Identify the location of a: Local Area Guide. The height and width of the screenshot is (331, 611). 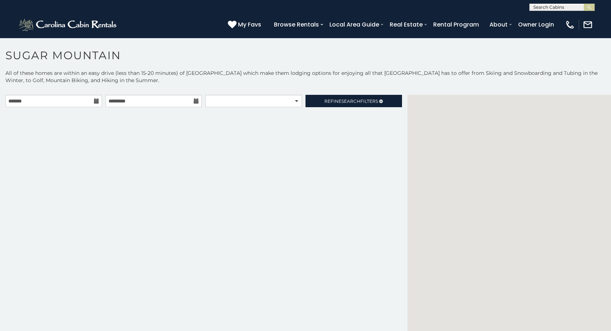
(354, 24).